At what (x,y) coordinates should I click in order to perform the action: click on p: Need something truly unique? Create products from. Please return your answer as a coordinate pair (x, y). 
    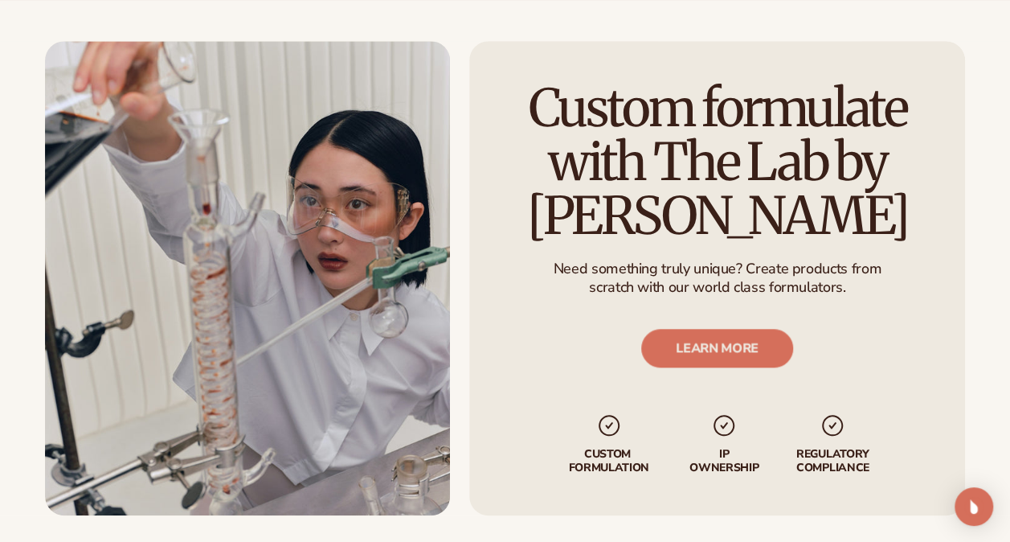
    Looking at the image, I should click on (717, 268).